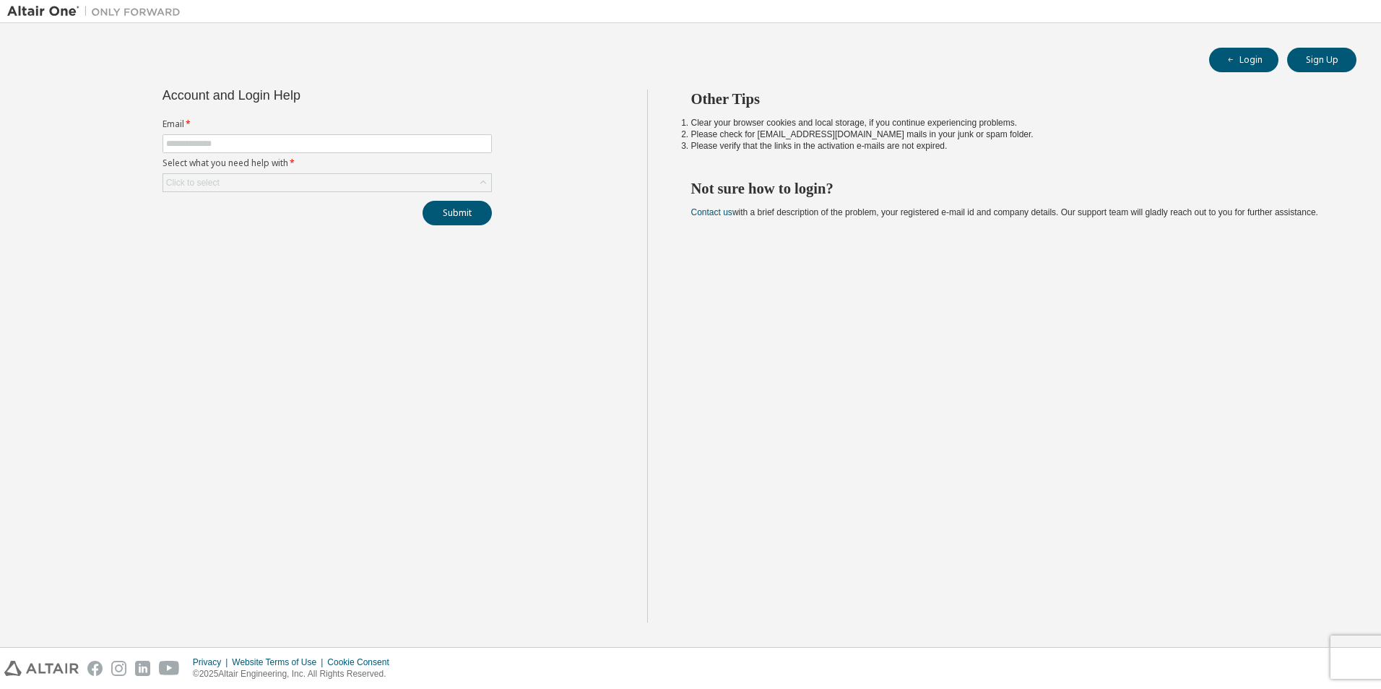  Describe the element at coordinates (212, 662) in the screenshot. I see `div: Privacy` at that location.